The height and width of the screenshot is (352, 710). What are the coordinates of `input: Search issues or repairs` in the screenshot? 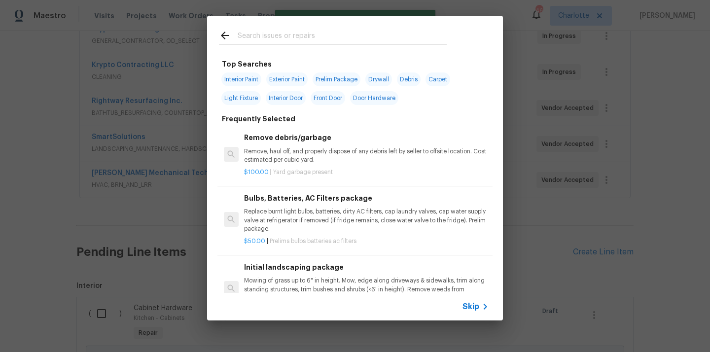 It's located at (342, 37).